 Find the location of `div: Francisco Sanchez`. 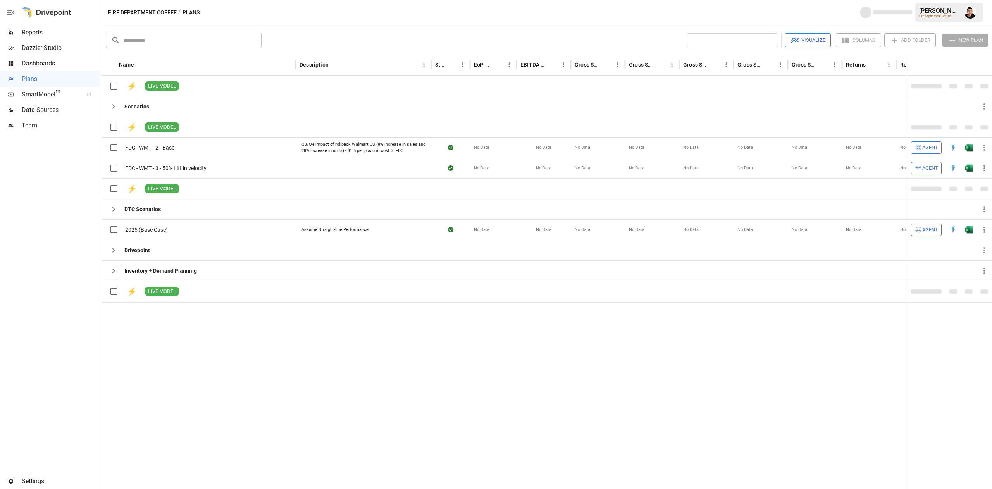

div: Francisco Sanchez is located at coordinates (970, 12).